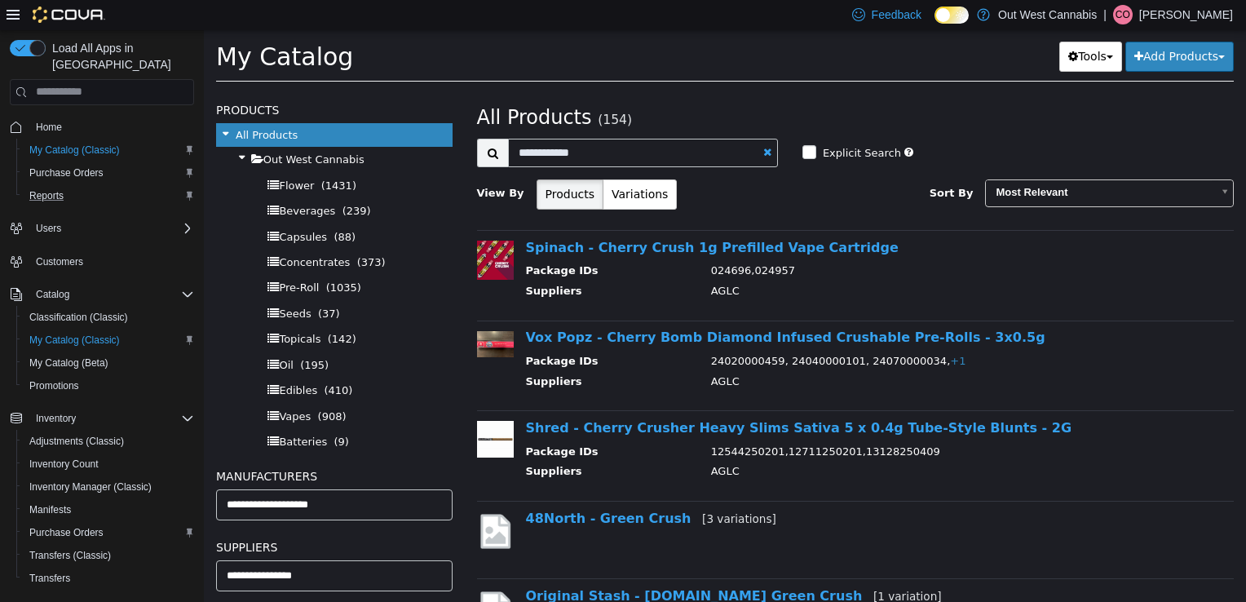 This screenshot has height=602, width=1246. I want to click on div: Chad O'Neill, so click(1123, 15).